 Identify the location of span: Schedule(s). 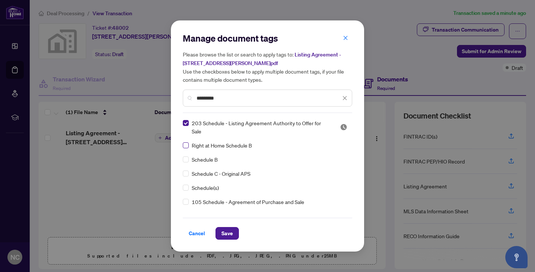
(205, 188).